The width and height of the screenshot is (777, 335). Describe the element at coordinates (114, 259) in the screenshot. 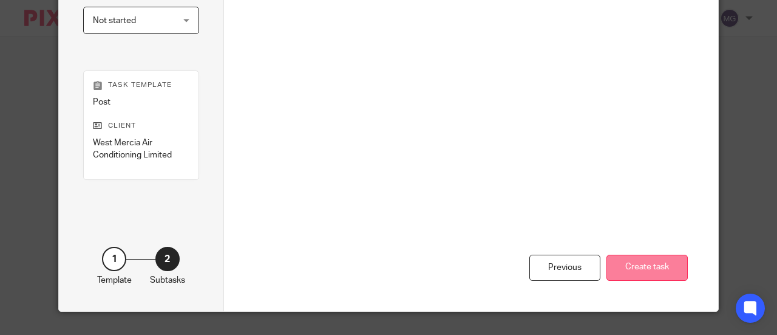

I see `div: 1` at that location.